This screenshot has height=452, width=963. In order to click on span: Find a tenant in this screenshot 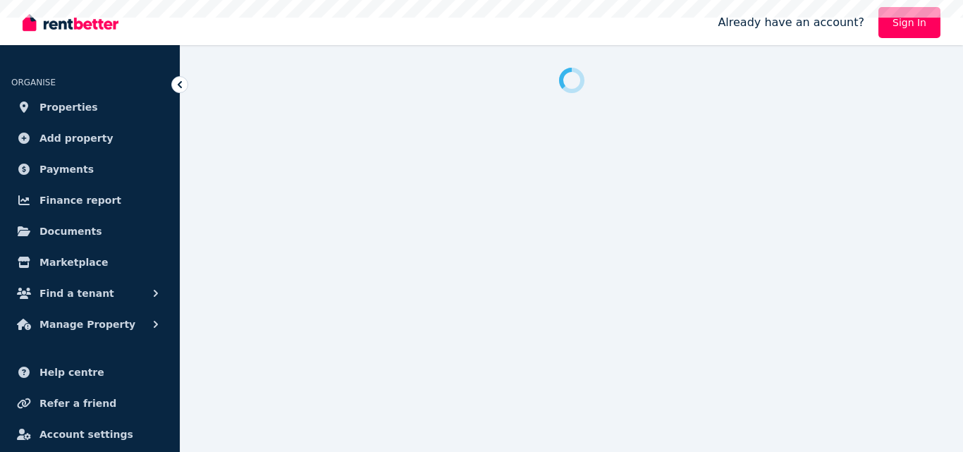, I will do `click(77, 293)`.